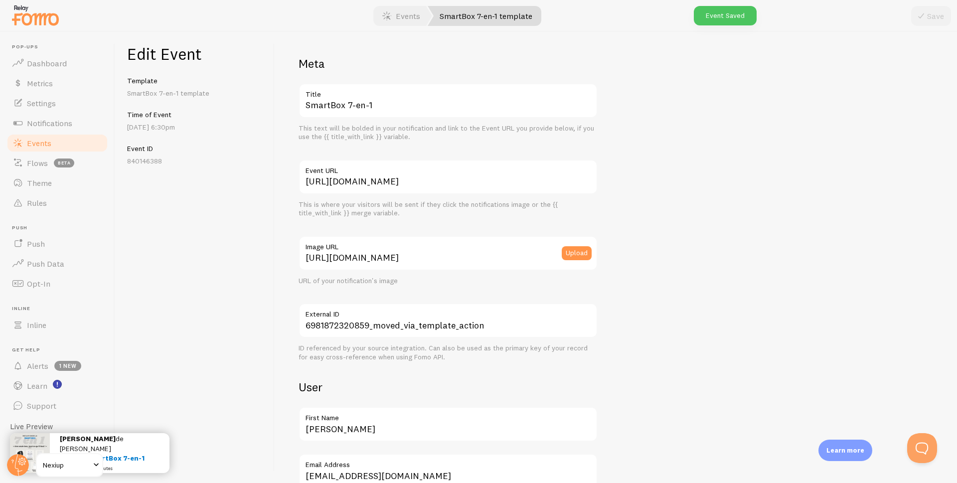  I want to click on span: Events, so click(39, 143).